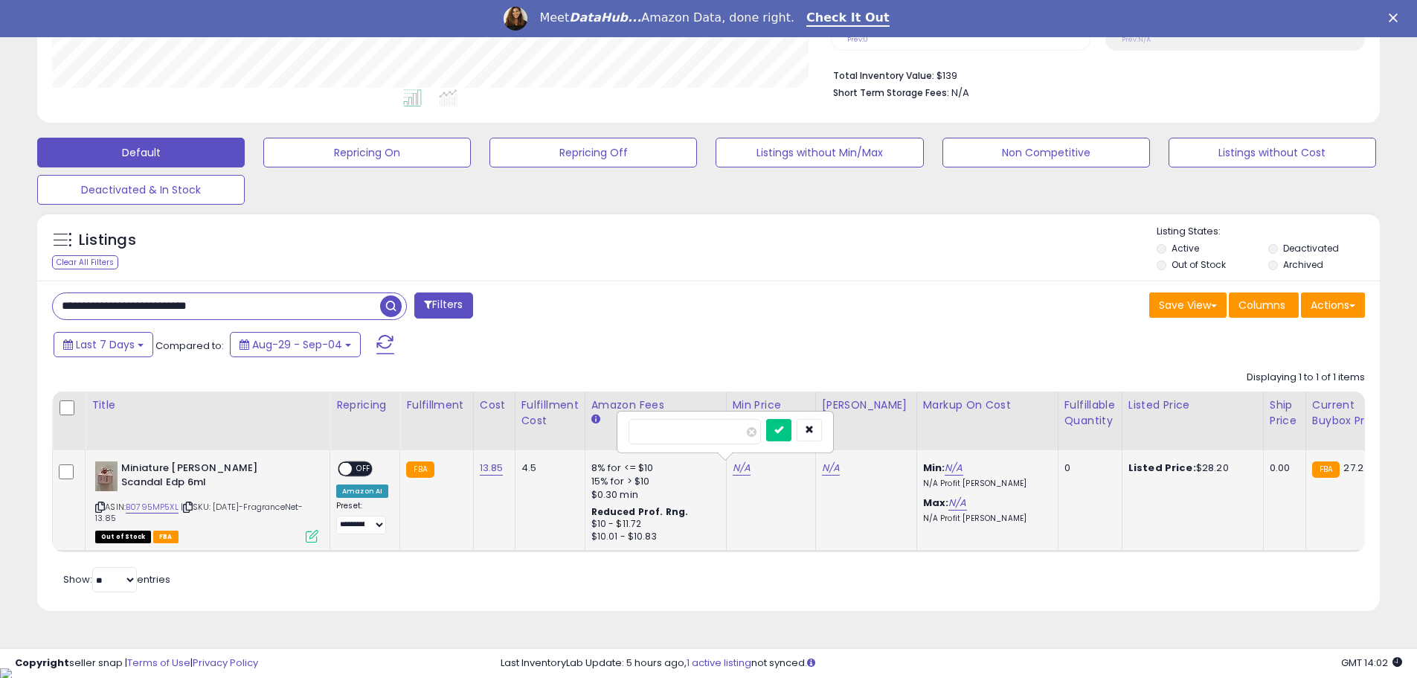 Image resolution: width=1417 pixels, height=678 pixels. I want to click on label: Deactivated, so click(1311, 248).